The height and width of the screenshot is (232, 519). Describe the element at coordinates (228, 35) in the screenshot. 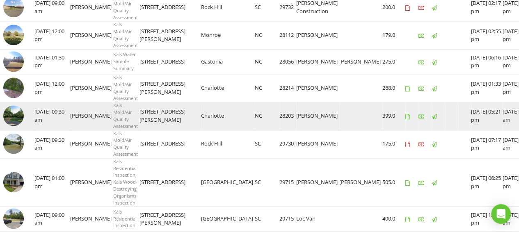

I see `td: Monroe` at that location.